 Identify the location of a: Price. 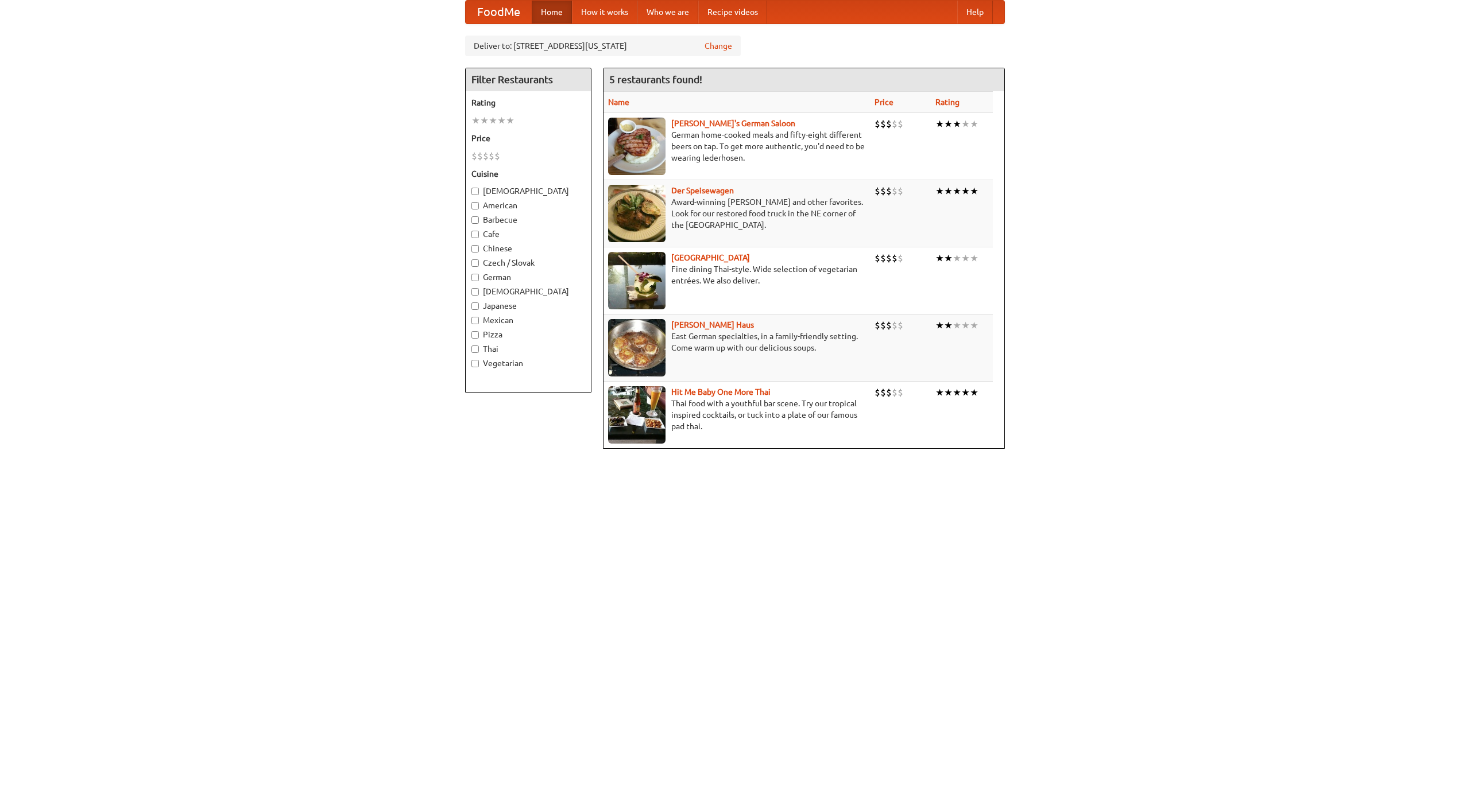
(883, 103).